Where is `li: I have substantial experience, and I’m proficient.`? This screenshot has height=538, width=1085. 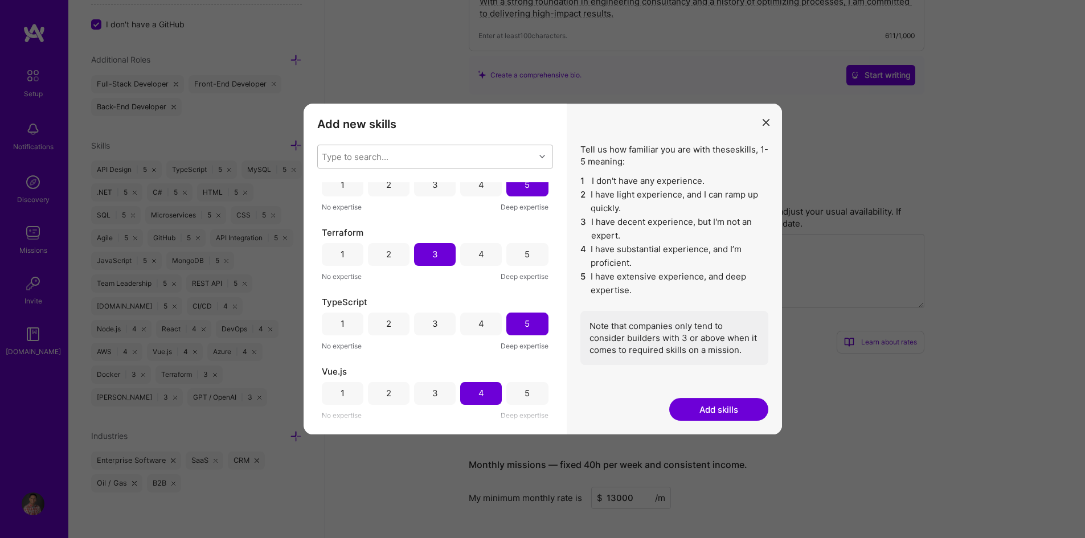 li: I have substantial experience, and I’m proficient. is located at coordinates (674, 256).